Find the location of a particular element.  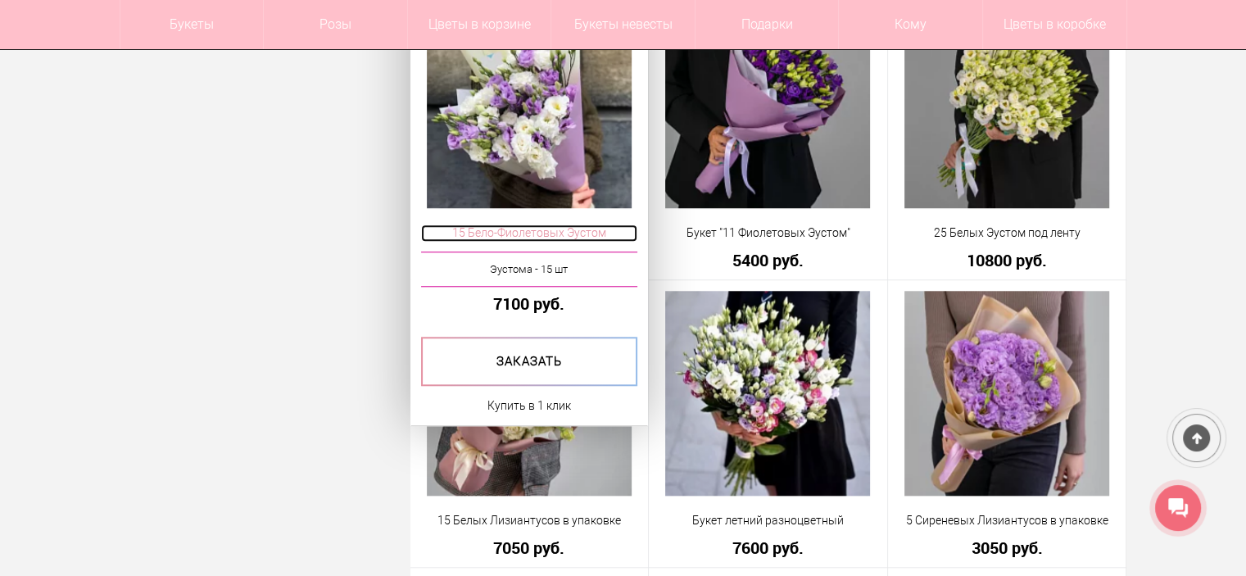

a: 25 Белых Эустом под ленту is located at coordinates (1006, 233).